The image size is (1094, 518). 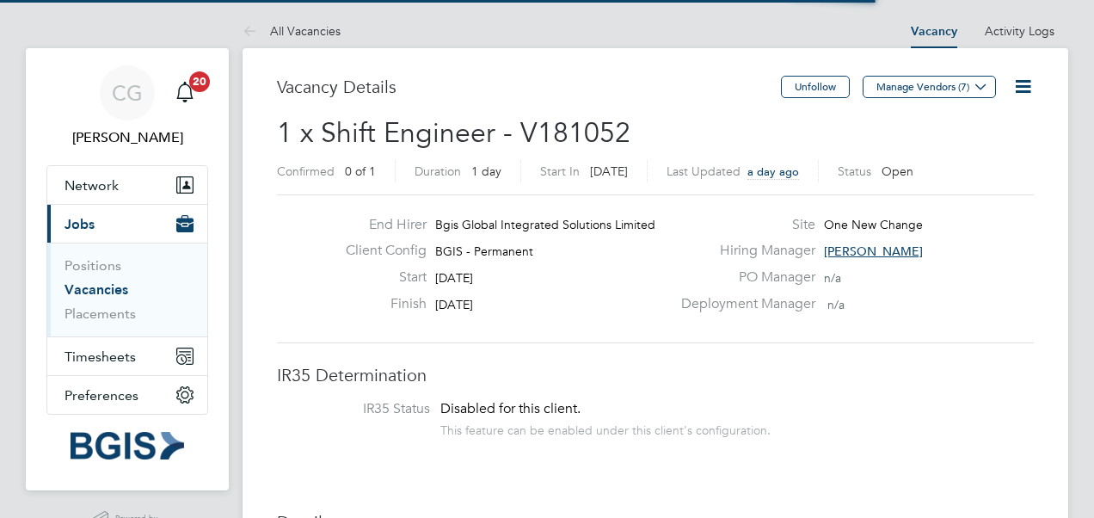 What do you see at coordinates (656, 375) in the screenshot?
I see `h3: IR35 Determination` at bounding box center [656, 375].